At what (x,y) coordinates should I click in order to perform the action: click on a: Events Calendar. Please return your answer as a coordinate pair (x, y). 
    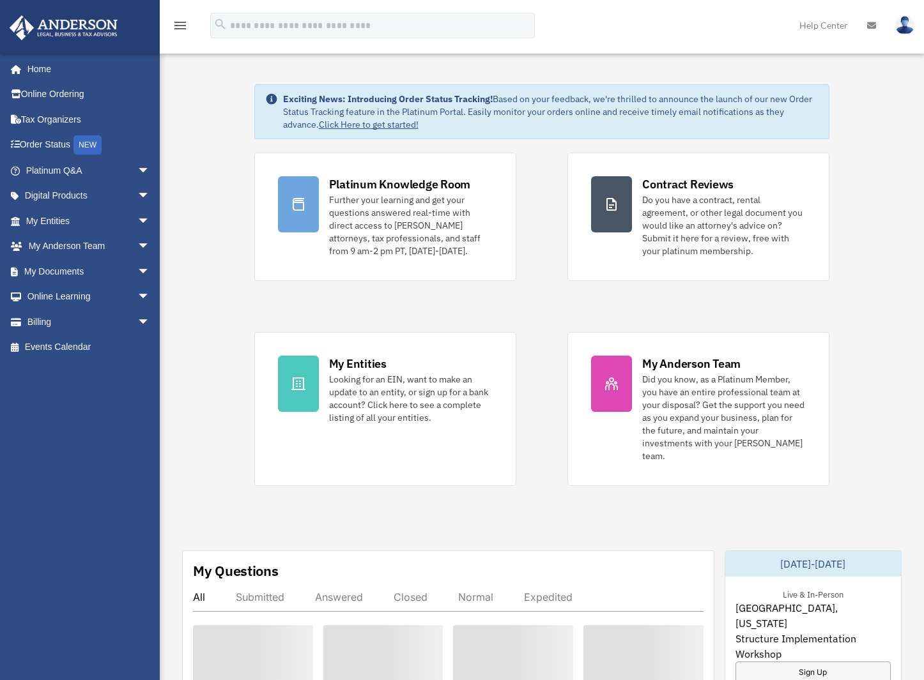
    Looking at the image, I should click on (89, 348).